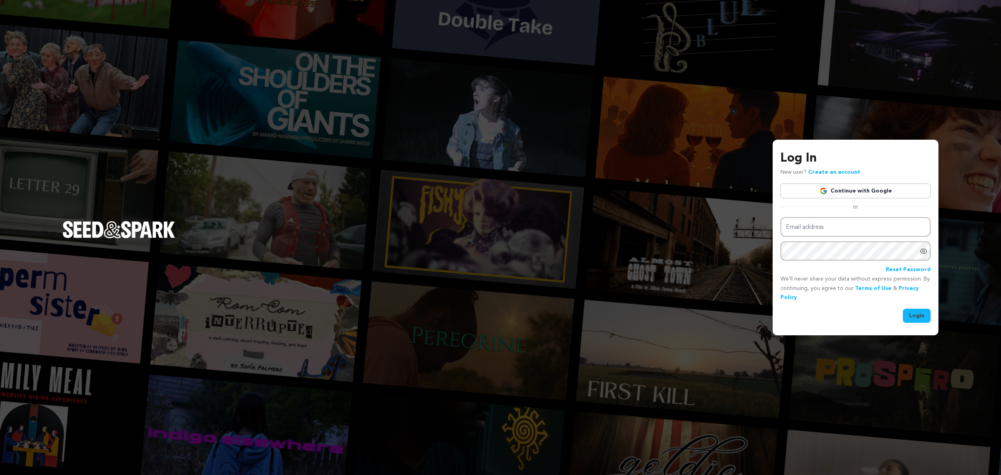  I want to click on a: Show password as plain text. Warning: this will display your password on the screen., so click(923, 251).